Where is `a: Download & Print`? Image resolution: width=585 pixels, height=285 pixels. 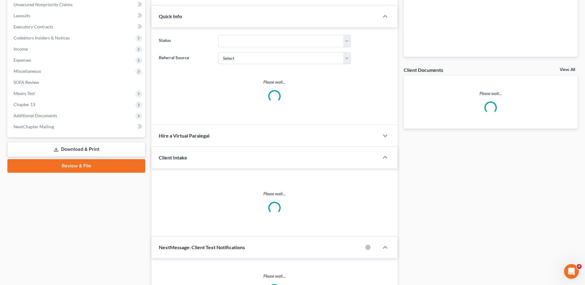
a: Download & Print is located at coordinates (76, 149).